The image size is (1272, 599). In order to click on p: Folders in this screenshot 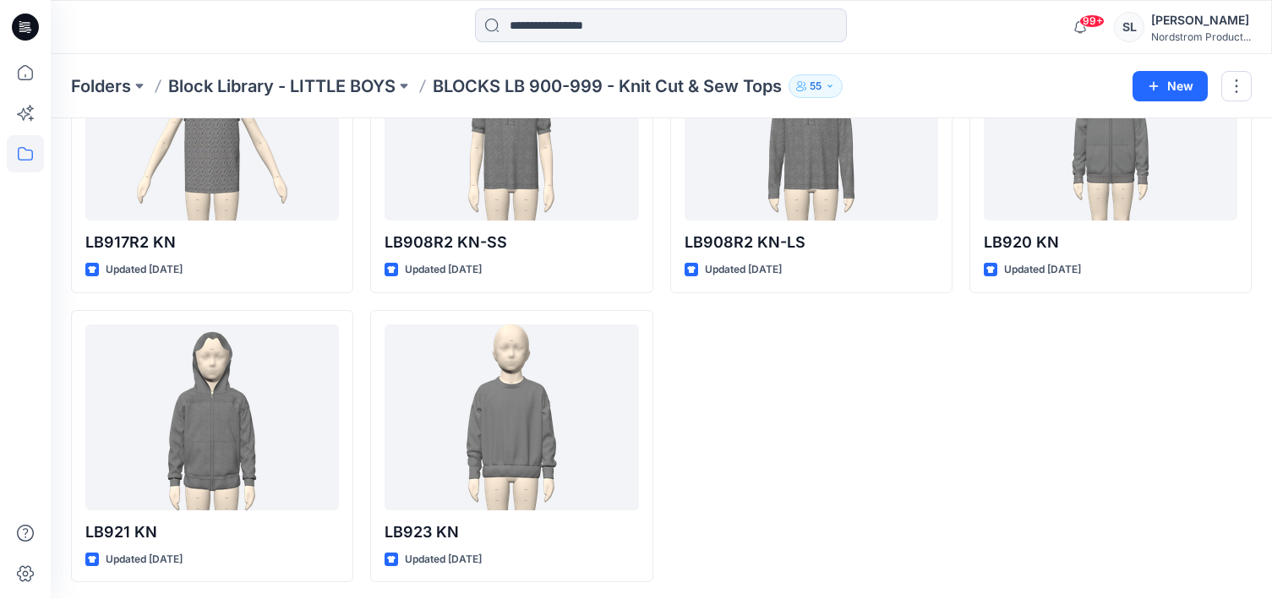, I will do `click(101, 86)`.